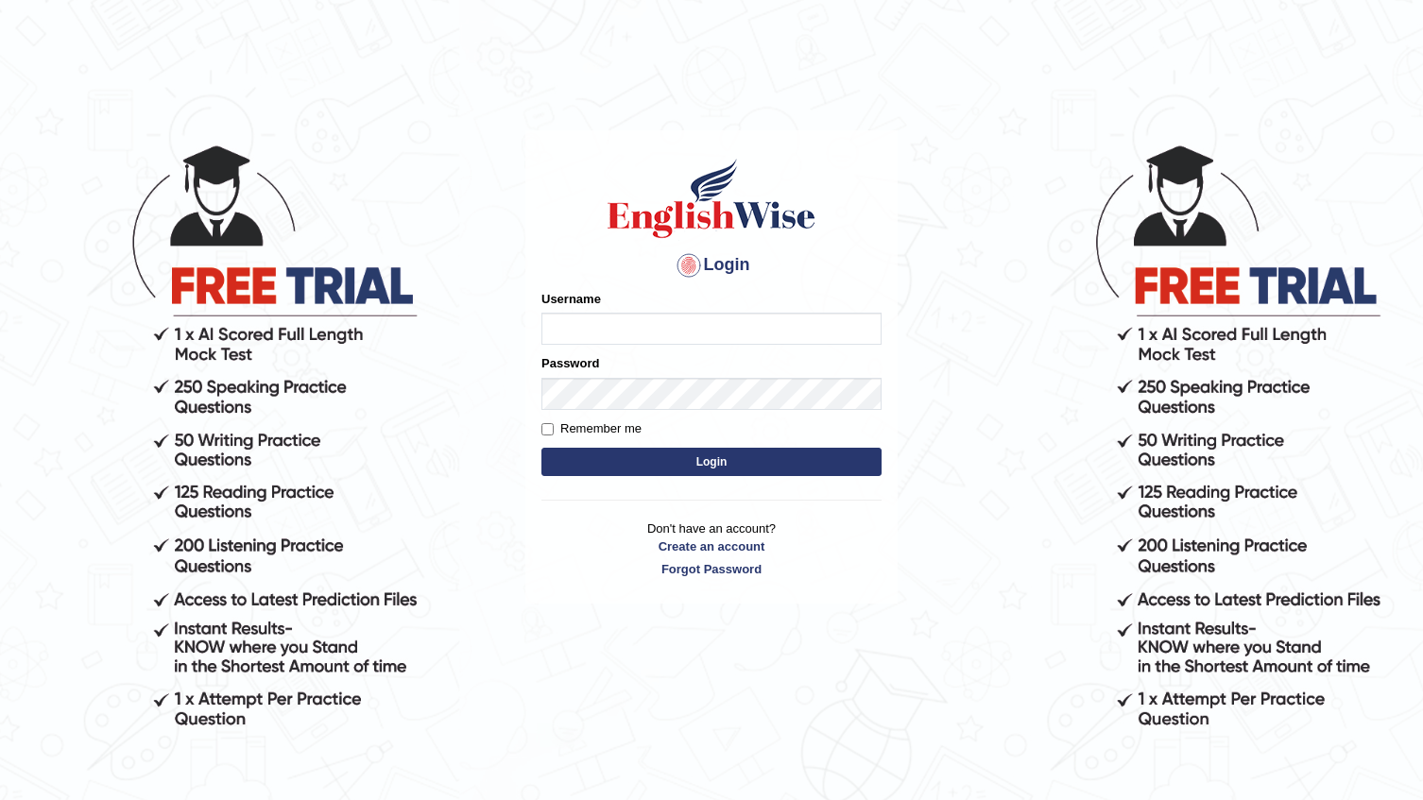 The image size is (1423, 800). I want to click on label: Password, so click(570, 363).